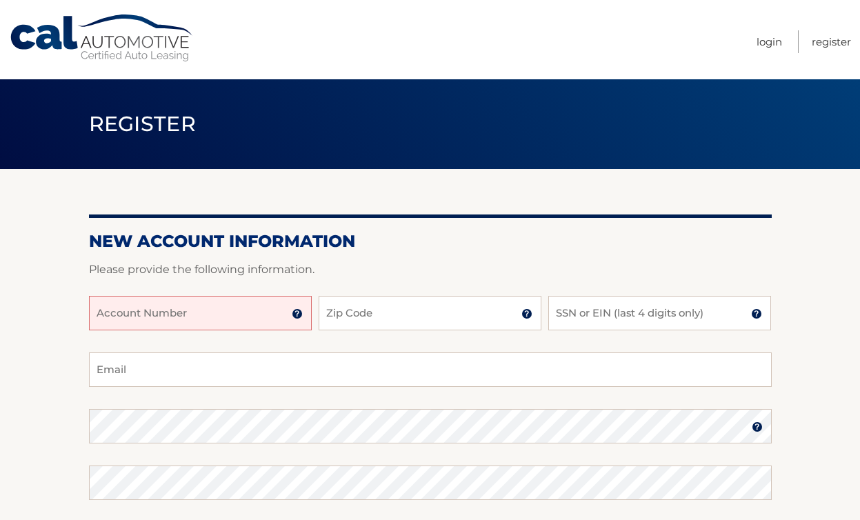 The width and height of the screenshot is (860, 520). Describe the element at coordinates (200, 313) in the screenshot. I see `input: Account Number` at that location.